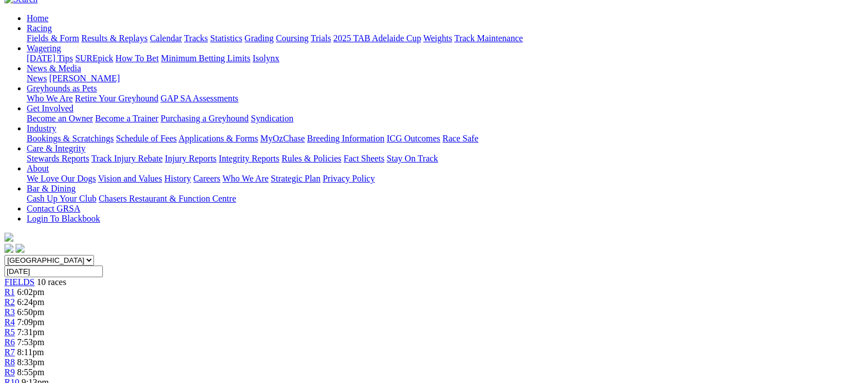 The width and height of the screenshot is (846, 383). Describe the element at coordinates (9, 312) in the screenshot. I see `span: R3` at that location.